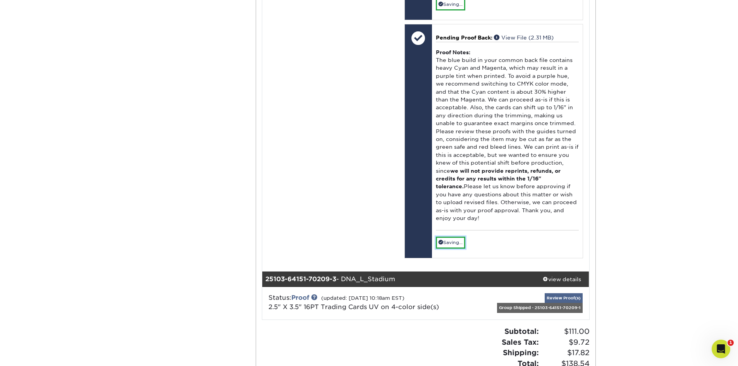 This screenshot has height=366, width=738. What do you see at coordinates (522, 331) in the screenshot?
I see `strong: Subtotal:` at bounding box center [522, 331].